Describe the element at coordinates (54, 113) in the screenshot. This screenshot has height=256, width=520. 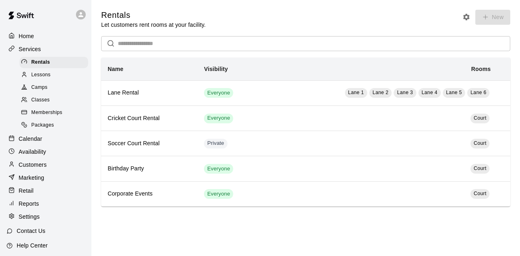
I see `div: Memberships` at that location.